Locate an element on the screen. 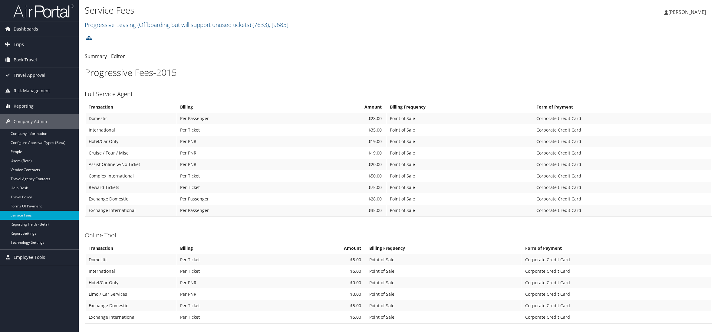 This screenshot has width=718, height=332. h1: Progressive Fees-2015 is located at coordinates (398, 73).